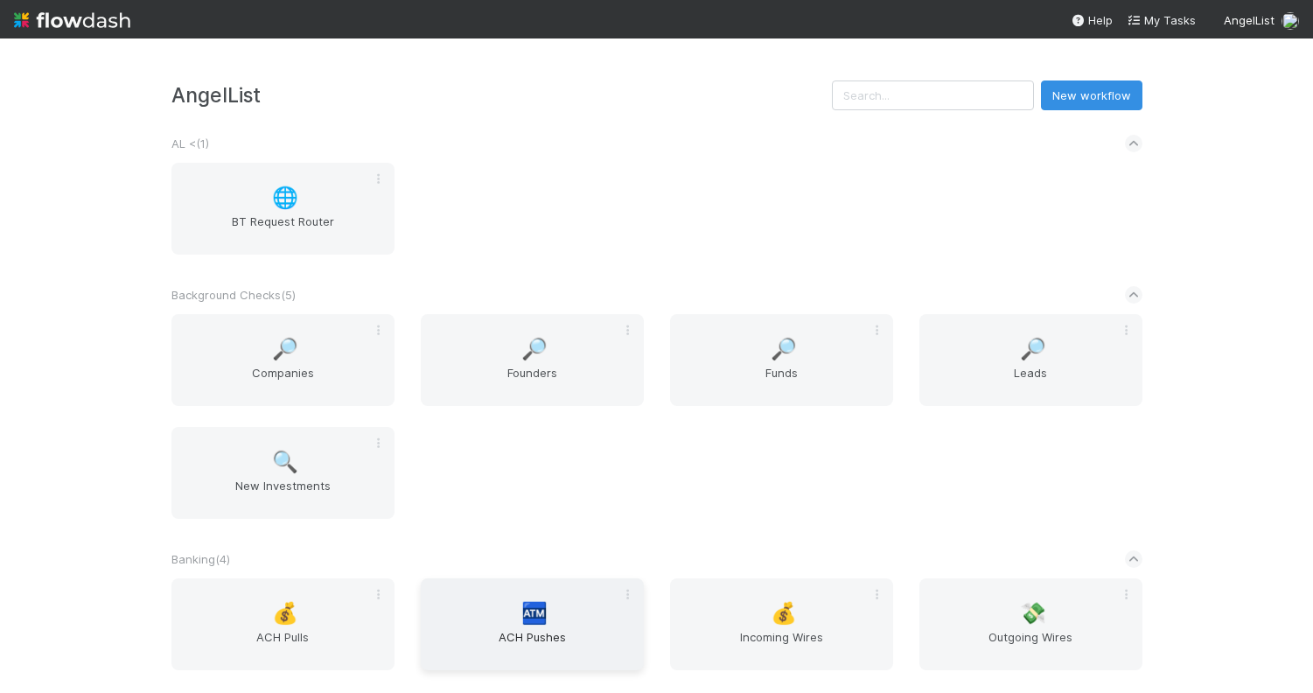  I want to click on input: Search..., so click(933, 95).